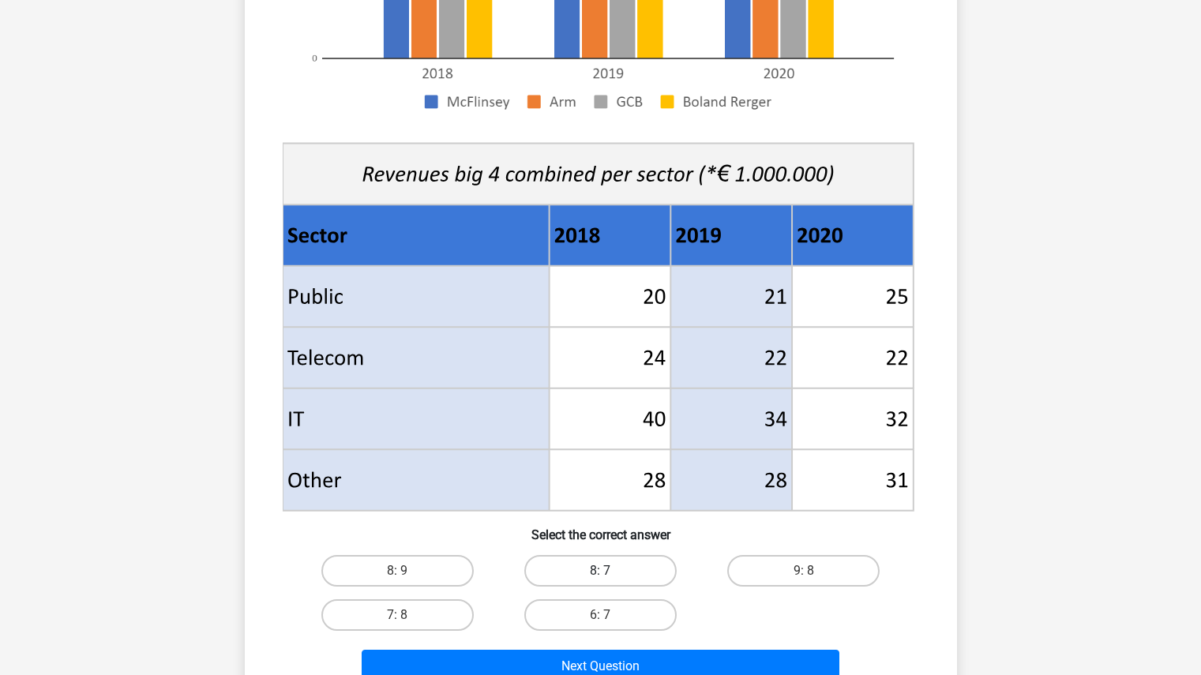 The height and width of the screenshot is (675, 1201). I want to click on label: 9: 8, so click(803, 571).